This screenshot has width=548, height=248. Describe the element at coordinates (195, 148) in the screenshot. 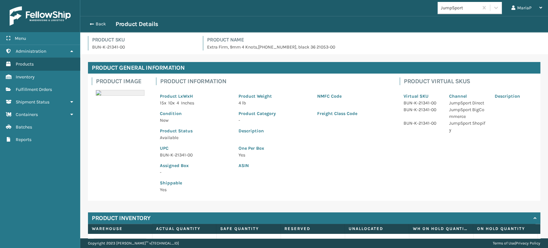

I see `p: UPC` at that location.